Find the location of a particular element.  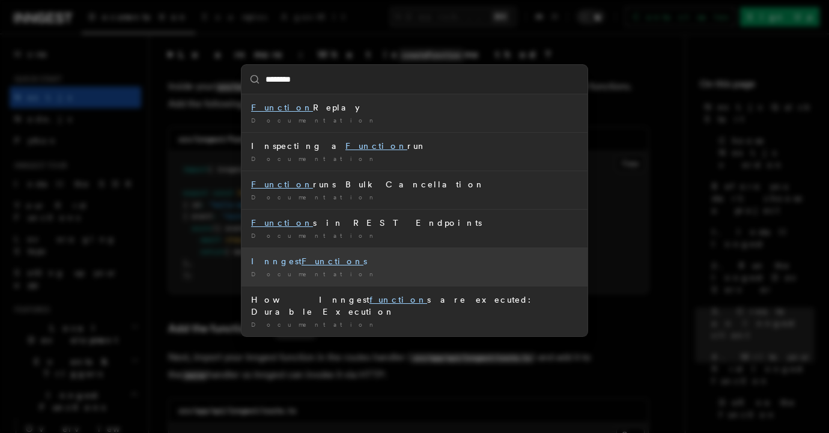

mark: function is located at coordinates (398, 300).